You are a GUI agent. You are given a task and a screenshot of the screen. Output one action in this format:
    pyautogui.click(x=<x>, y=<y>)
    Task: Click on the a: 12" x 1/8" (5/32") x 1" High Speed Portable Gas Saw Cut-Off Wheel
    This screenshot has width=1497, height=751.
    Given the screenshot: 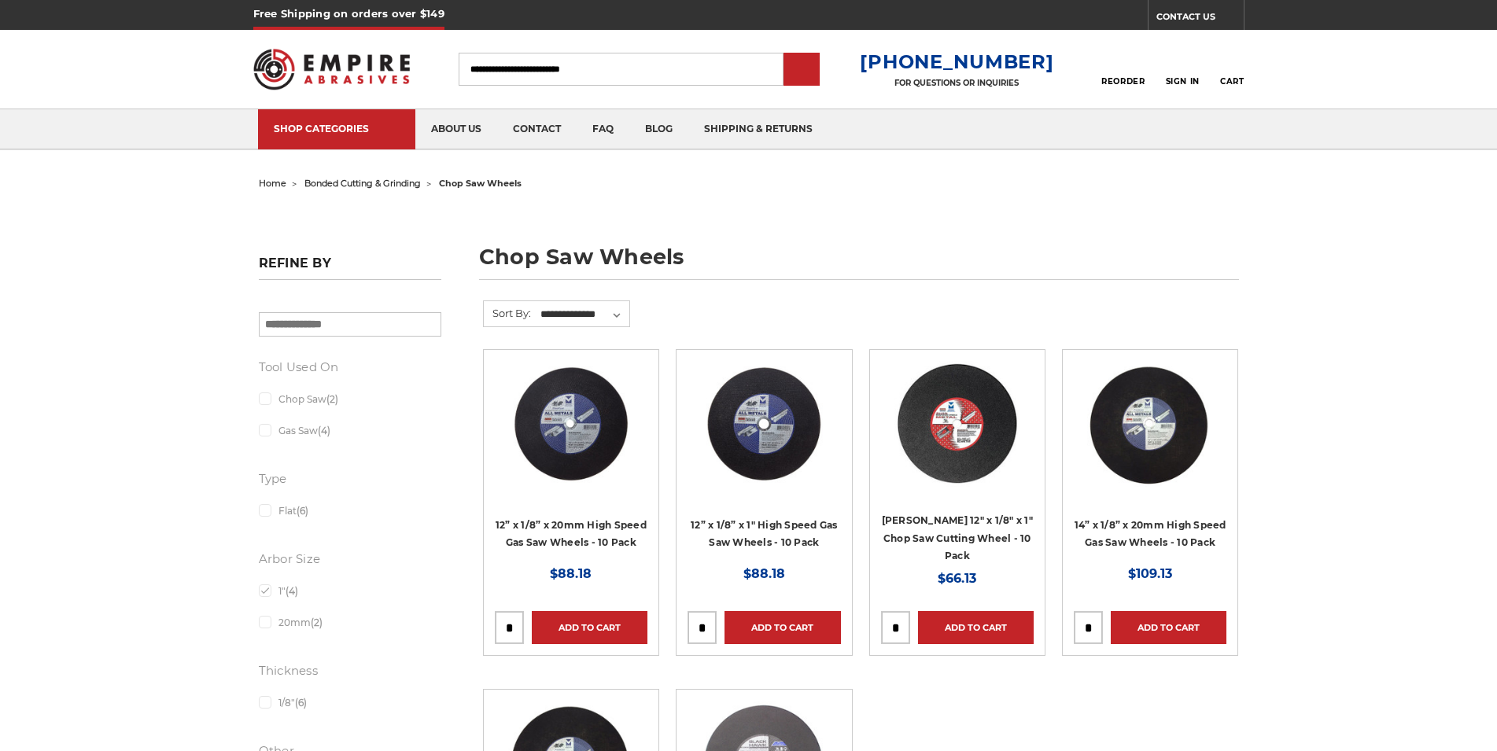 What is the action you would take?
    pyautogui.click(x=764, y=437)
    